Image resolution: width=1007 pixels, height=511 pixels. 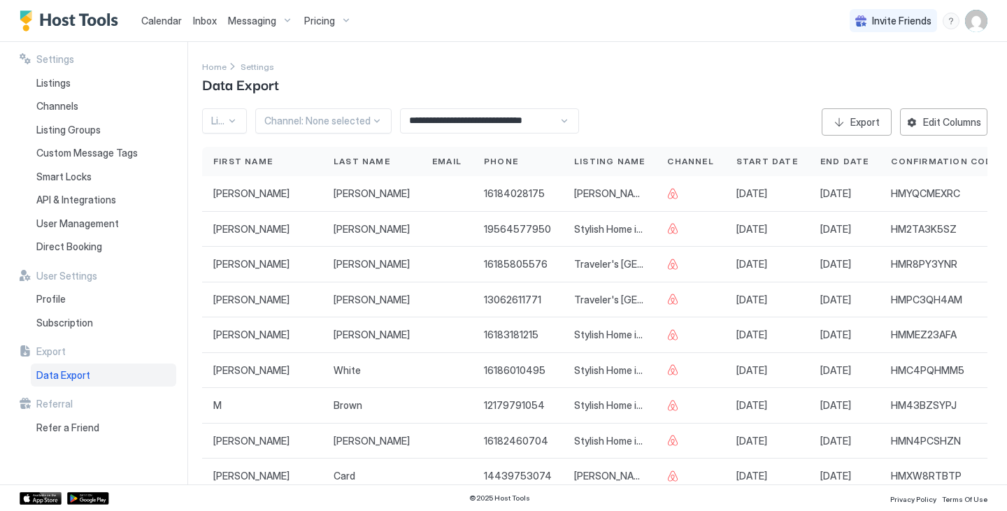 I want to click on a: Listing Groups, so click(x=103, y=130).